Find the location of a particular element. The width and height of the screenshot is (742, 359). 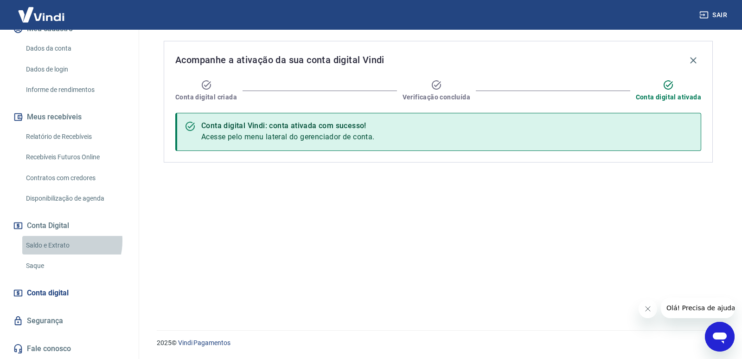

a: Saque is located at coordinates (75, 265).